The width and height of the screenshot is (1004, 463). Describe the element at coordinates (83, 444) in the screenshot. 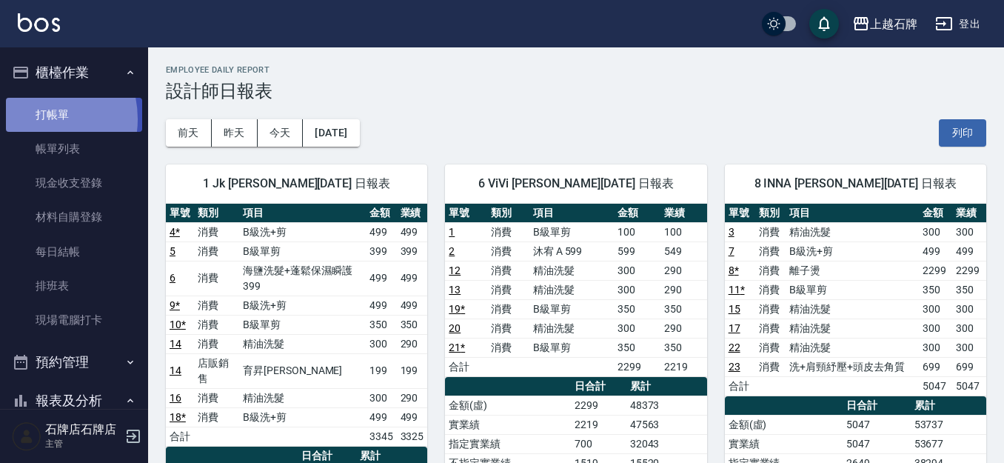

I see `p: 主管` at that location.